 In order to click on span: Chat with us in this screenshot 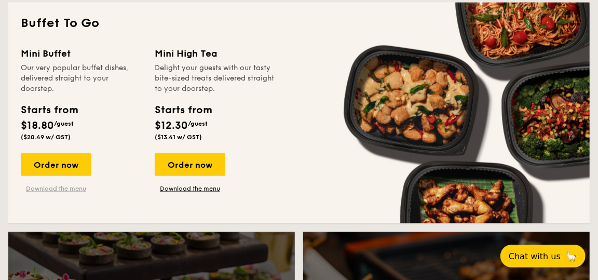, I will do `click(534, 256)`.